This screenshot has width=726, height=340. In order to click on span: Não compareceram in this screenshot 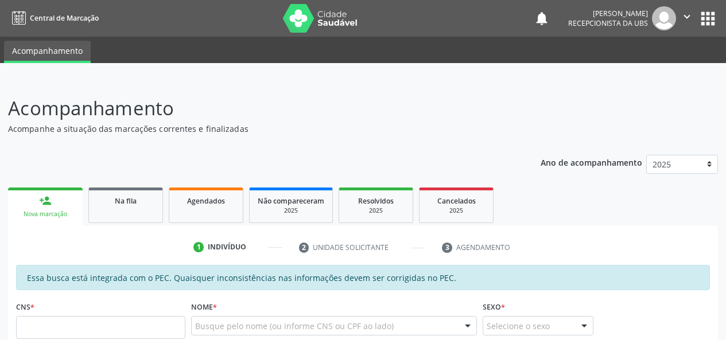, I will do `click(291, 201)`.